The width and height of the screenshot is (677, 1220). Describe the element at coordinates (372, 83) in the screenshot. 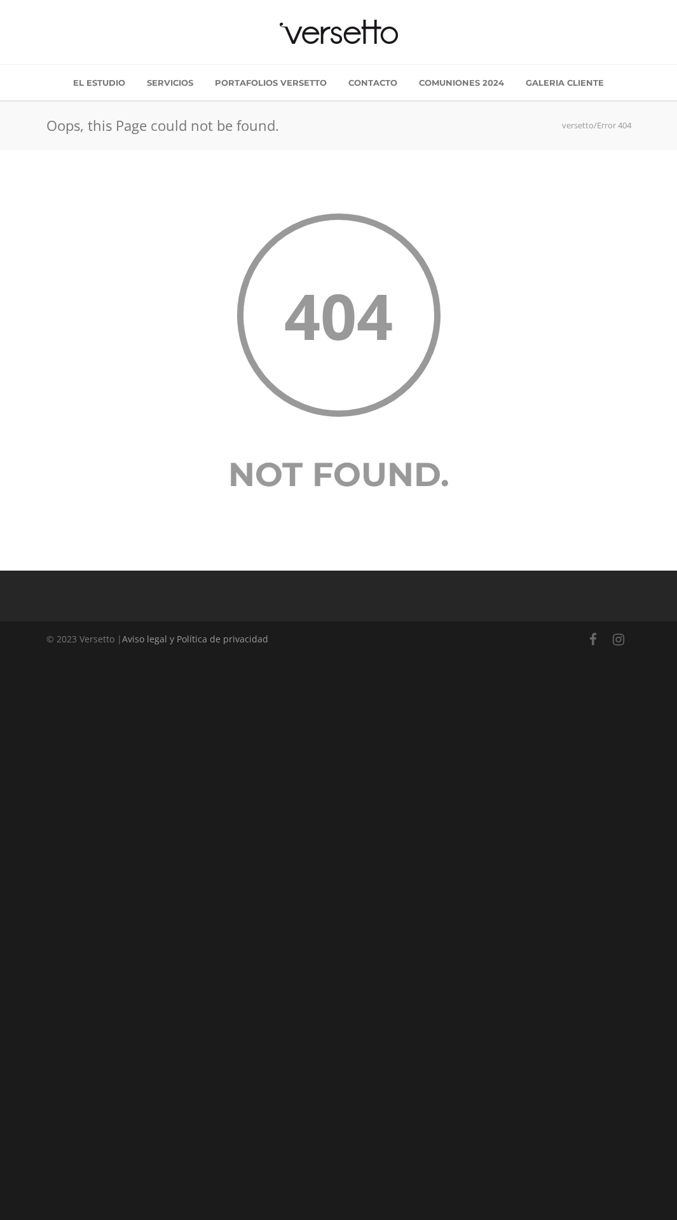

I see `a: Contacto` at that location.